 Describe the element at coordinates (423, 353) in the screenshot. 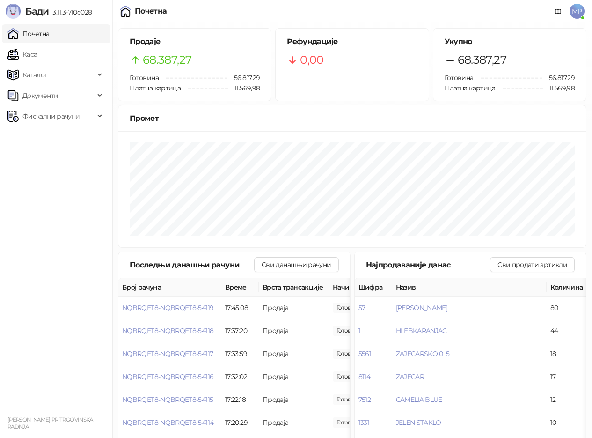

I see `button: ZAJECARSKO 0_5` at that location.